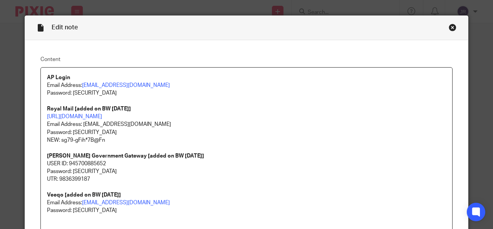 The image size is (493, 229). What do you see at coordinates (247, 179) in the screenshot?
I see `p: UTR: 9836399187` at bounding box center [247, 179].